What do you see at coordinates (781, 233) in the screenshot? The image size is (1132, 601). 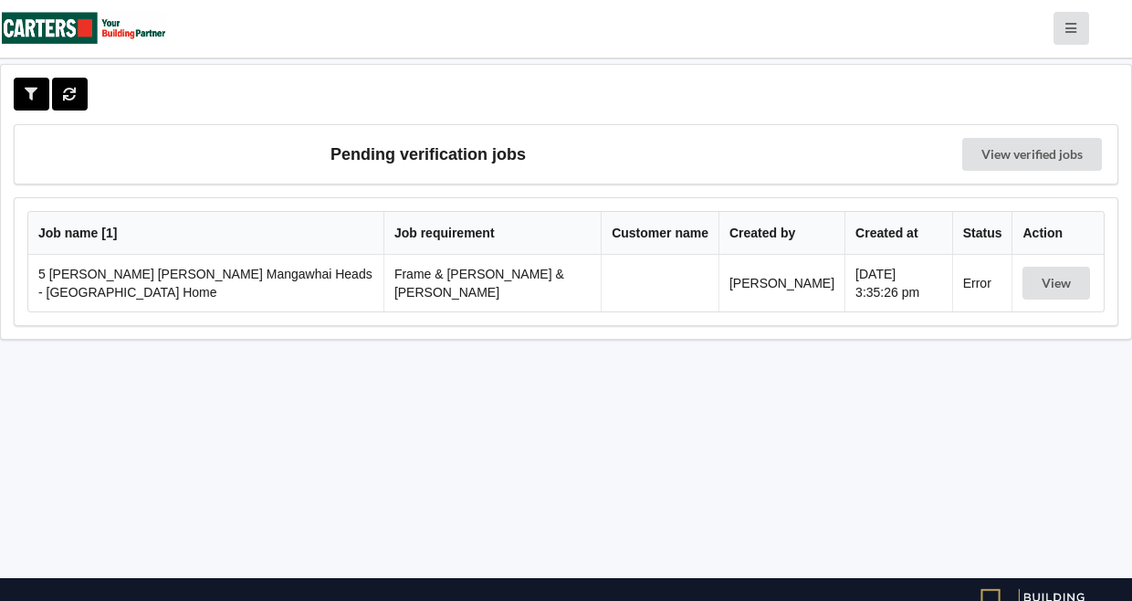 I see `th: Created by` at bounding box center [781, 233].